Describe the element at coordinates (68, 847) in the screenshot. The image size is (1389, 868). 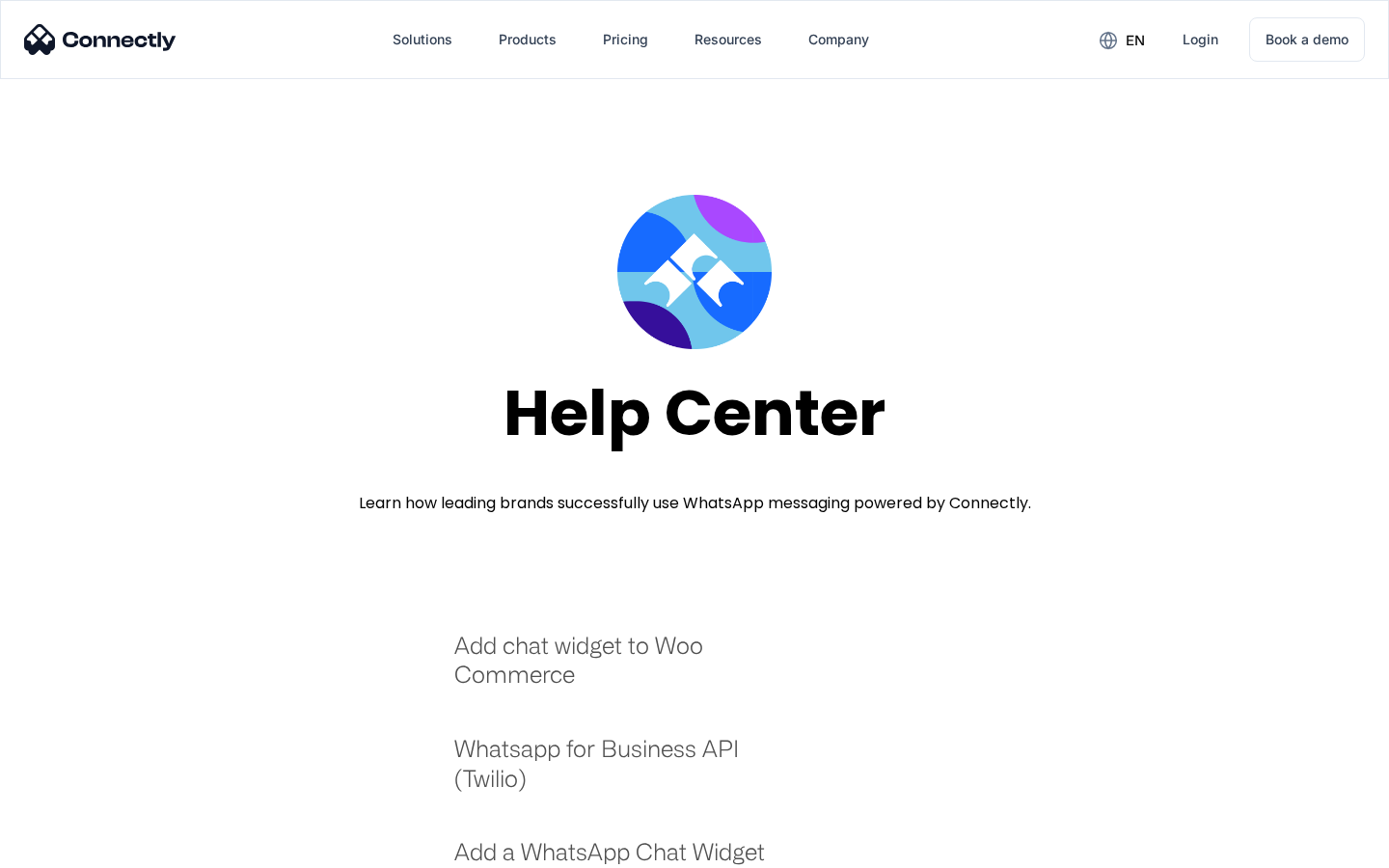
I see `aside: Language selected: English` at that location.